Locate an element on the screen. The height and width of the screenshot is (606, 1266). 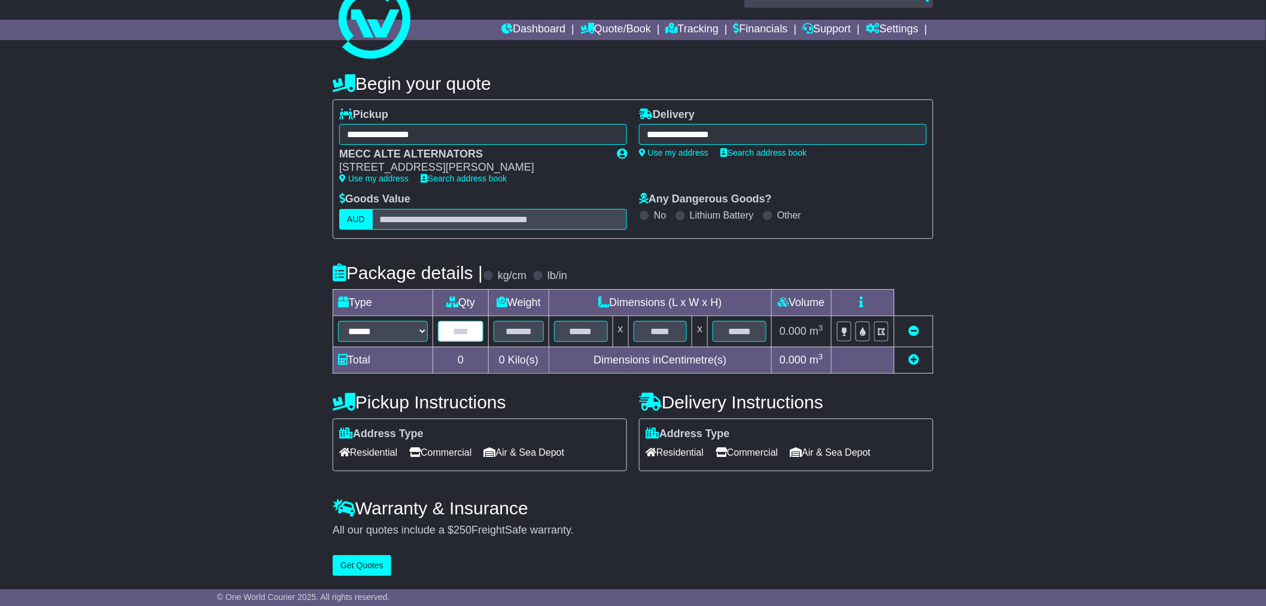
span: 250 is located at coordinates (463, 530).